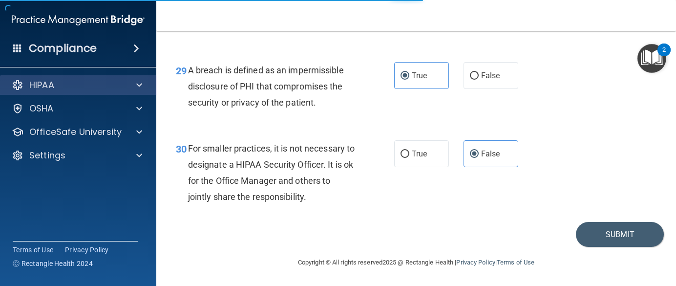 The height and width of the screenshot is (286, 676). I want to click on a: OSHA, so click(77, 108).